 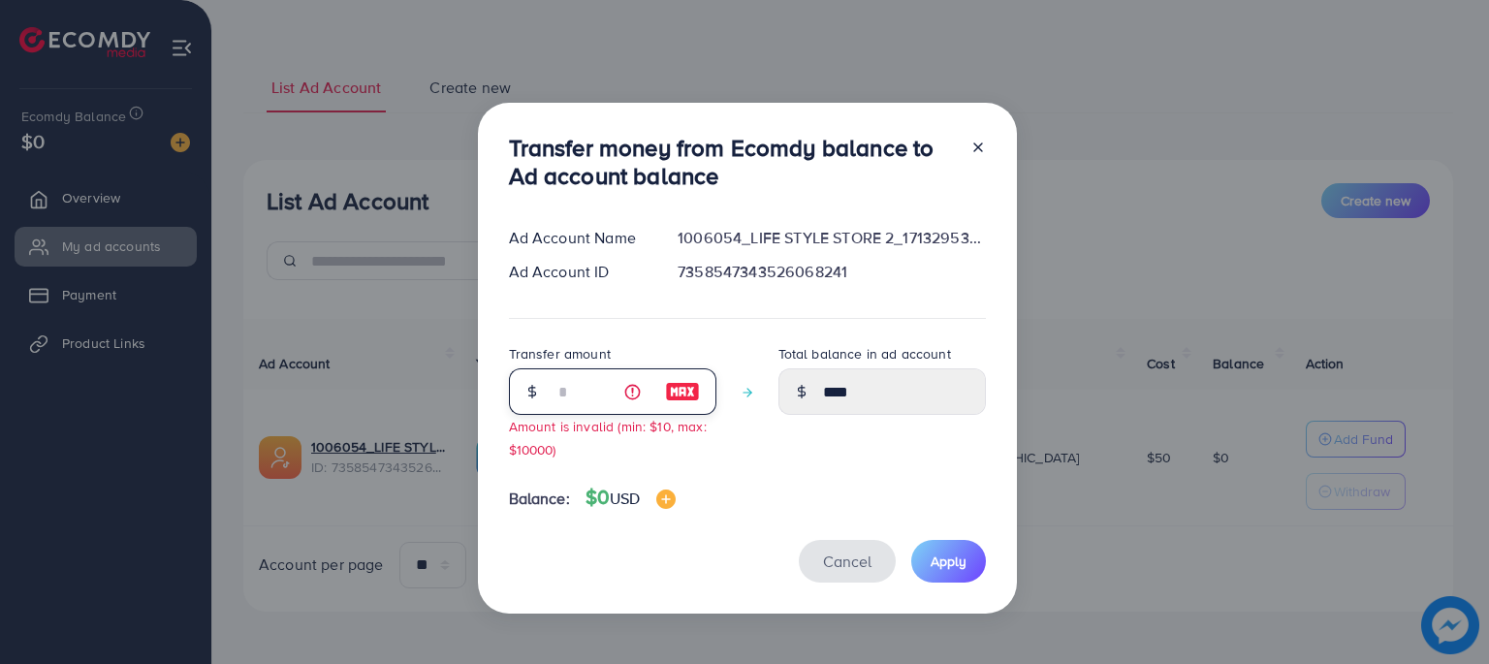 I want to click on button: Apply, so click(x=948, y=560).